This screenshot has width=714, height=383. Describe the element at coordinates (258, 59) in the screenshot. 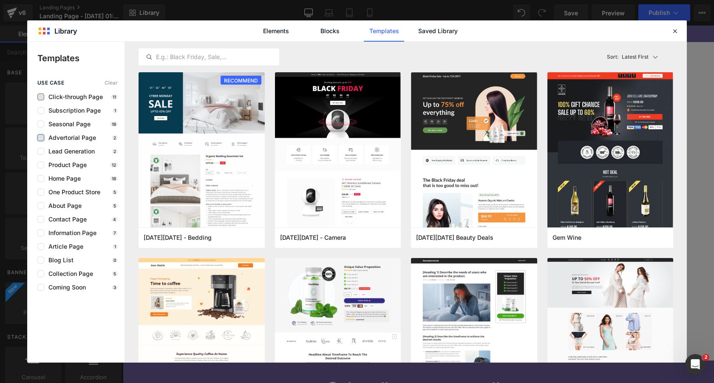

I see `a: DEWEL Collar FAQs` at that location.